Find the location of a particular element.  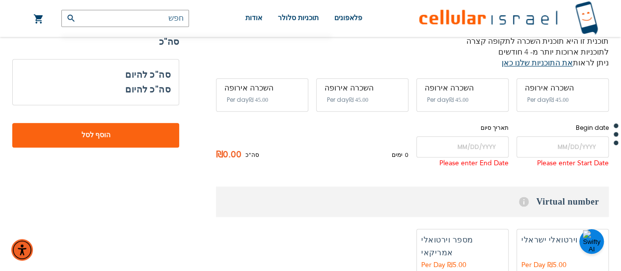

span: Help is located at coordinates (524, 201).